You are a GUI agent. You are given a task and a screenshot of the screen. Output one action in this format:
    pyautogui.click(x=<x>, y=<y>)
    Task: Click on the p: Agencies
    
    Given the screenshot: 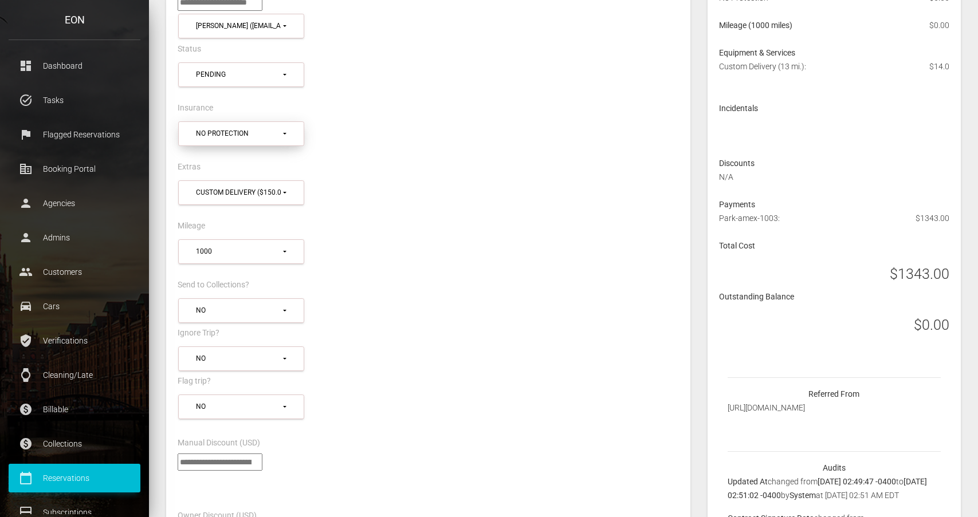 What is the action you would take?
    pyautogui.click(x=74, y=203)
    